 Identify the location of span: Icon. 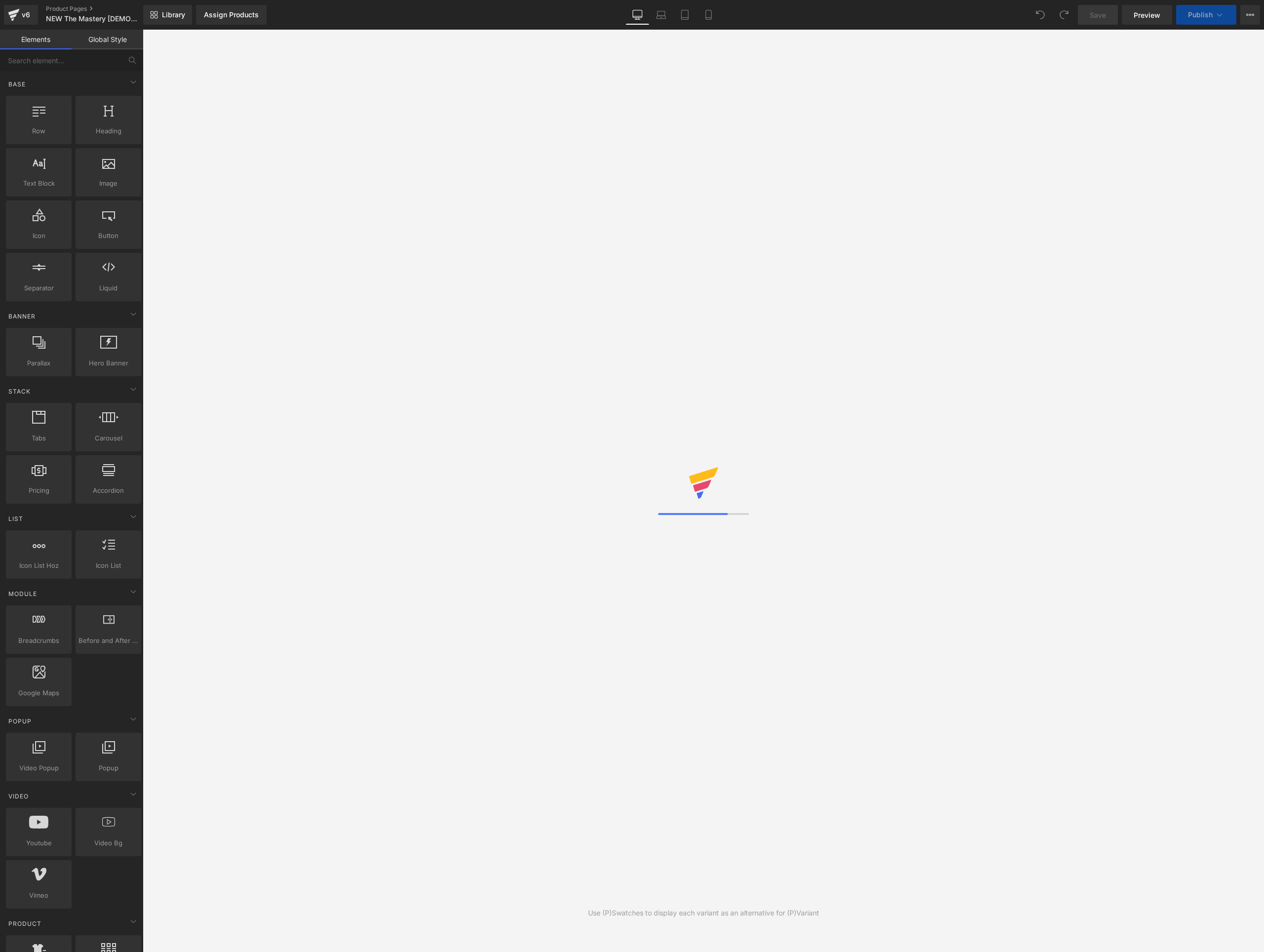
(39, 235).